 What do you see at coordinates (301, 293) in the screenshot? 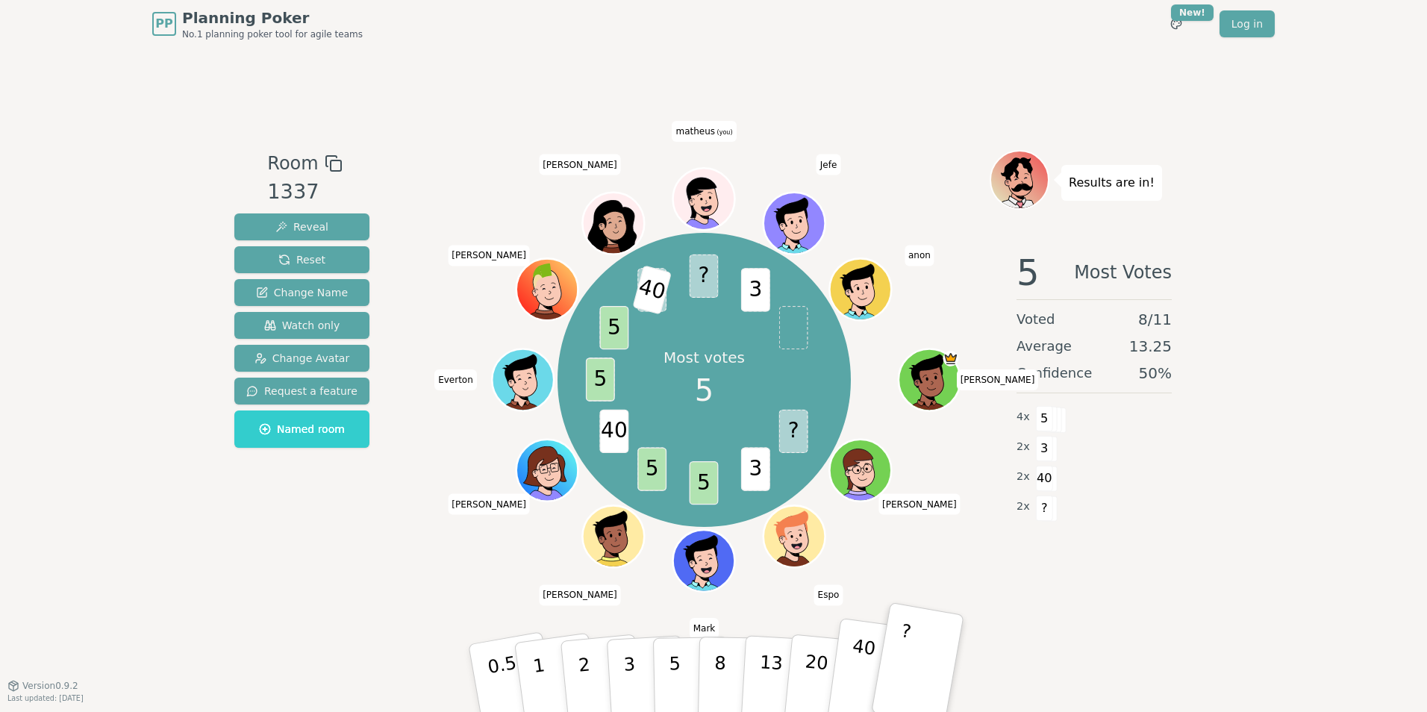
I see `button: Change Name` at bounding box center [301, 293].